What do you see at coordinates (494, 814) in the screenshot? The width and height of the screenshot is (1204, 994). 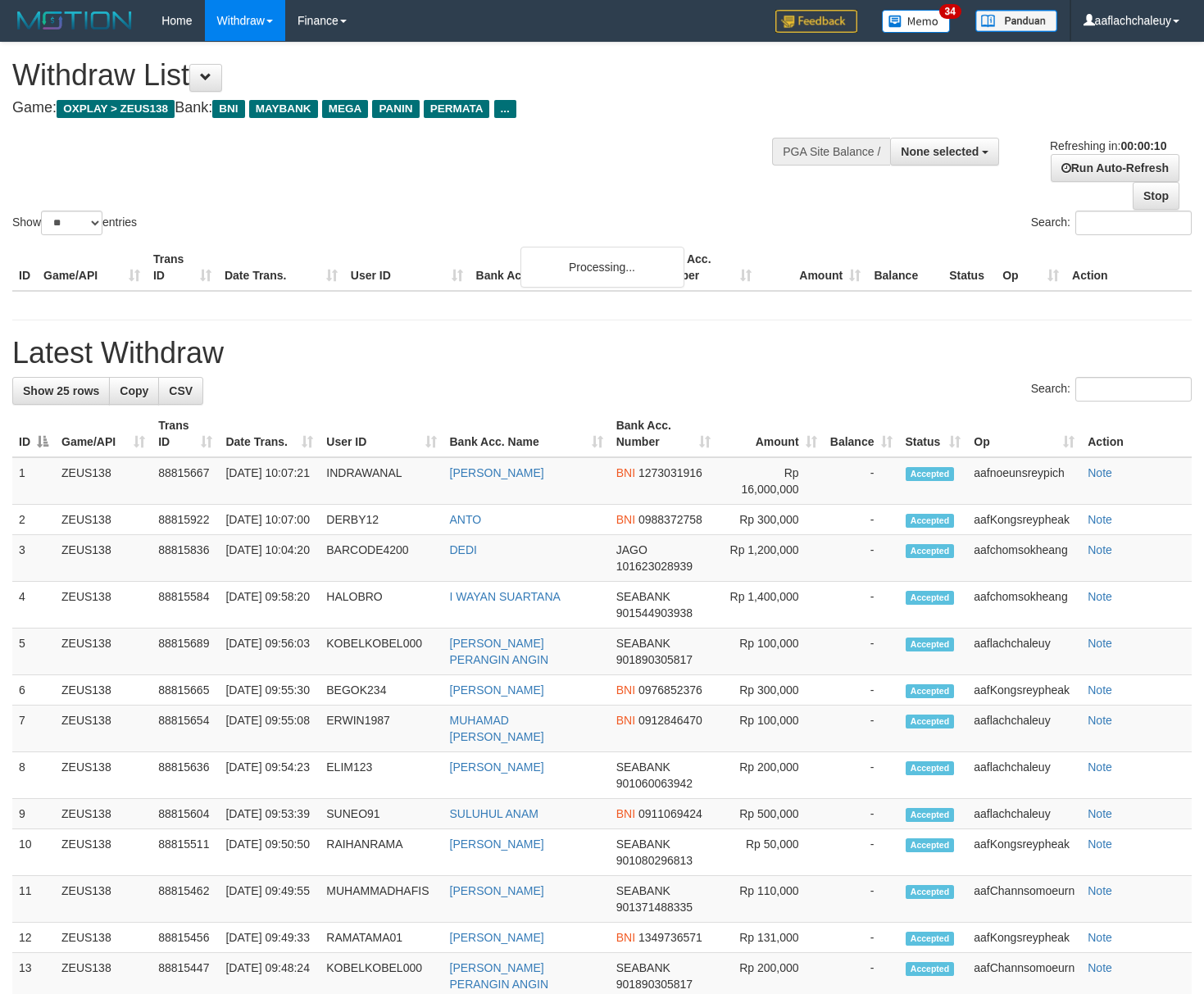 I see `a: SULUHUL ANAM` at bounding box center [494, 814].